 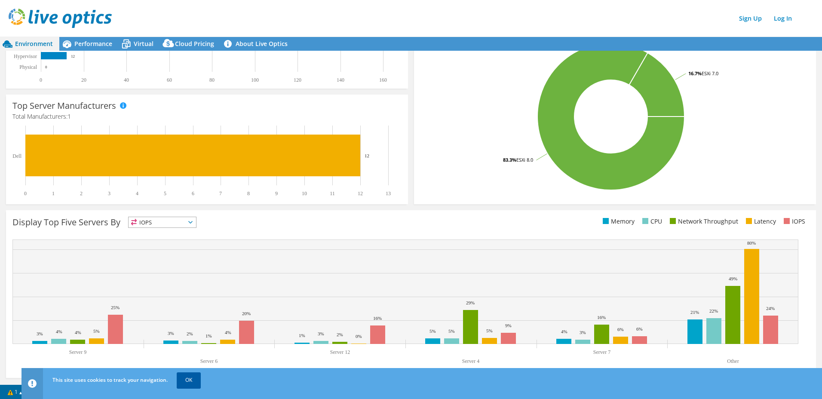 I want to click on text: 6, so click(x=193, y=194).